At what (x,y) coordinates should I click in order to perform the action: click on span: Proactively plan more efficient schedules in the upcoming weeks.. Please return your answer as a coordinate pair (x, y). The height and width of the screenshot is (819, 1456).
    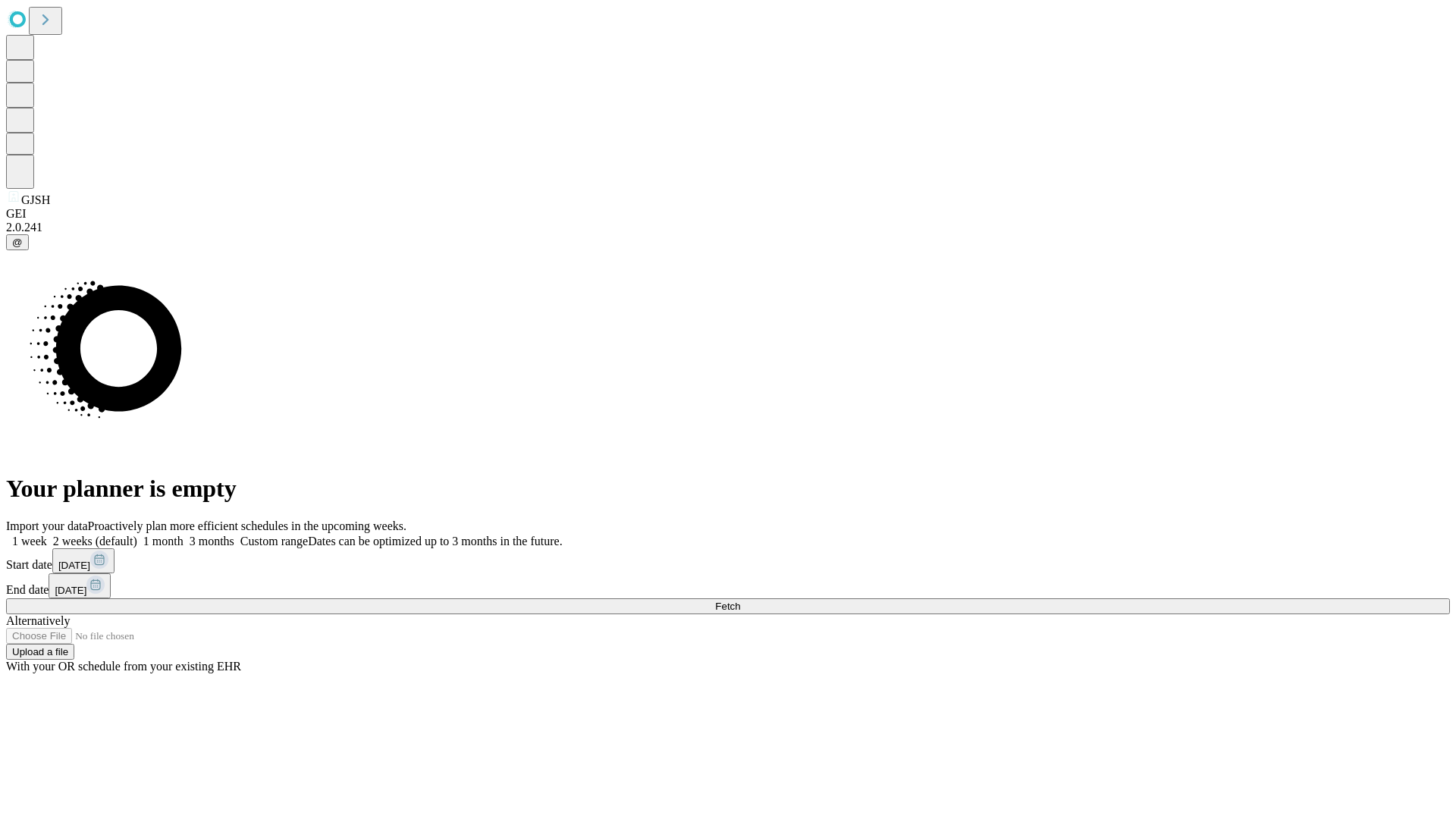
    Looking at the image, I should click on (248, 525).